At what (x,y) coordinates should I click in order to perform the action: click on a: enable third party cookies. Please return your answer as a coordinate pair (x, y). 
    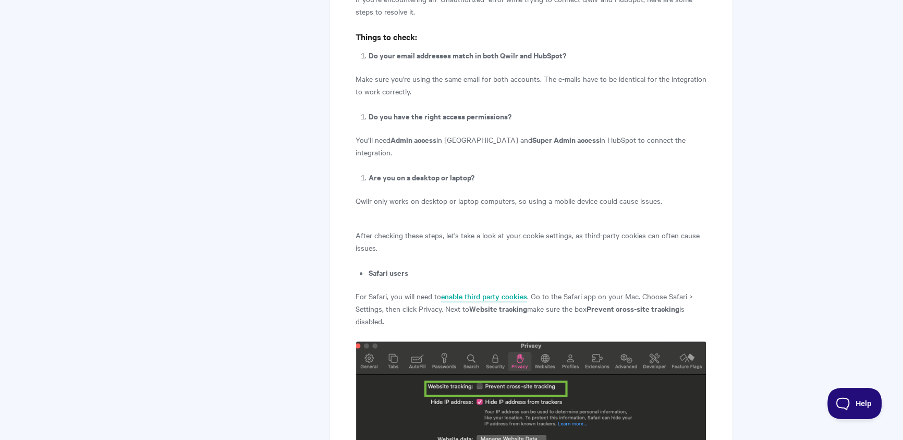
    Looking at the image, I should click on (484, 297).